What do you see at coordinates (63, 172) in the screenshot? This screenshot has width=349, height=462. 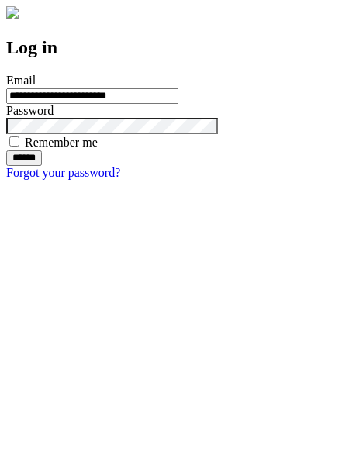 I see `a: Forgot your password?` at bounding box center [63, 172].